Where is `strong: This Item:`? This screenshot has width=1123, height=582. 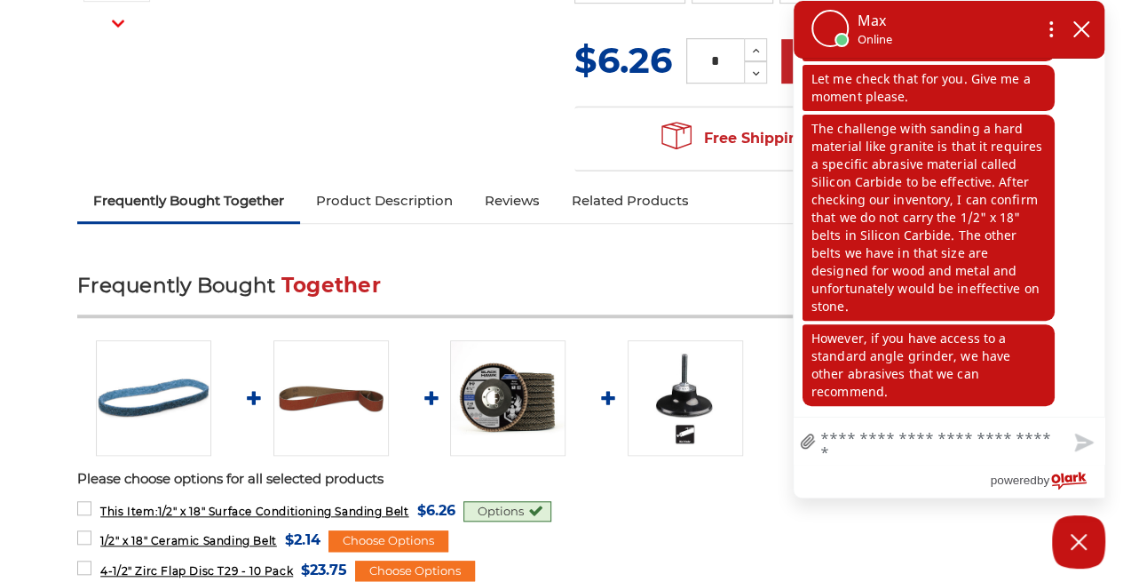
strong: This Item: is located at coordinates (129, 511).